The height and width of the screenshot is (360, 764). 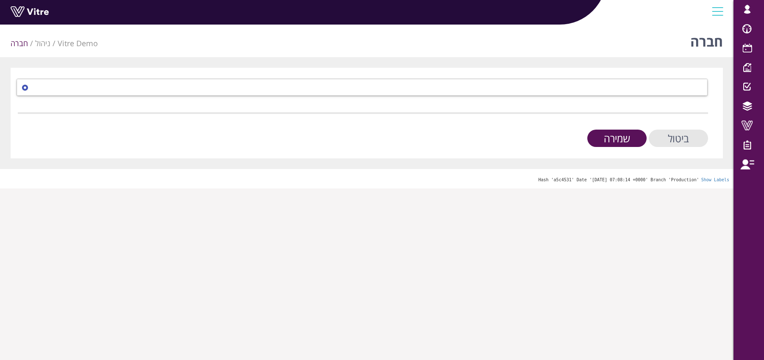 I want to click on h1: חברה, so click(x=706, y=39).